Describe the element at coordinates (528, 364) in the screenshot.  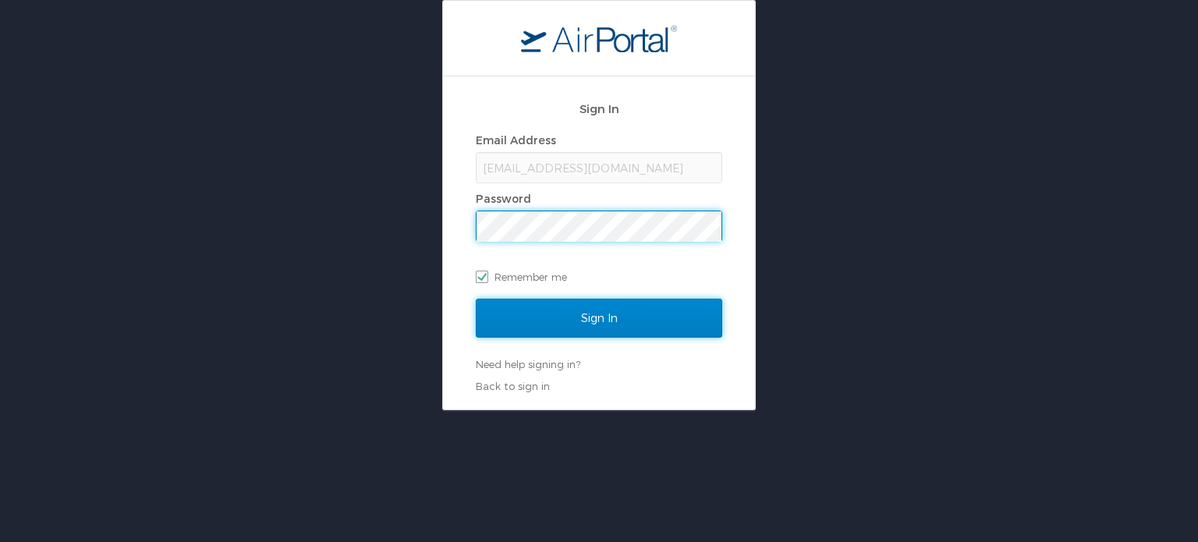
I see `a: Need help signing in?` at that location.